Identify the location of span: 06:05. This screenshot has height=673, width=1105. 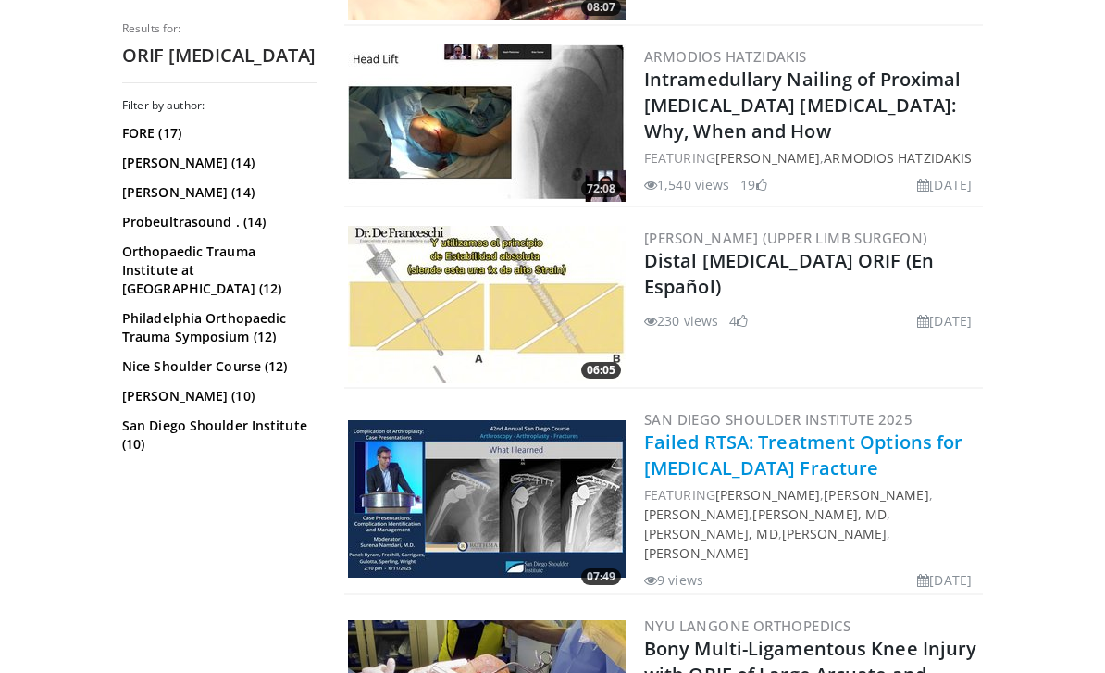
(601, 371).